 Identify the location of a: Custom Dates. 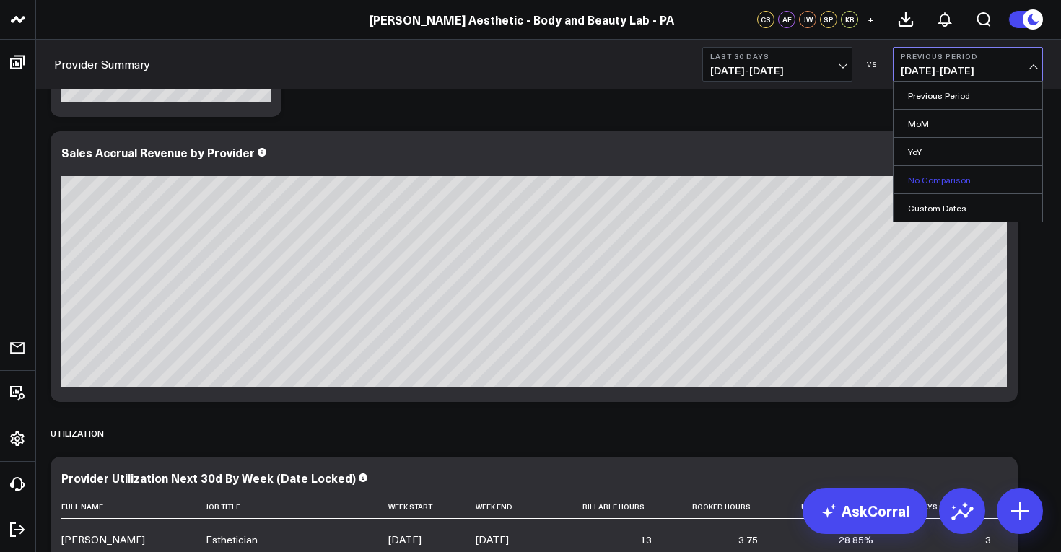
(967, 208).